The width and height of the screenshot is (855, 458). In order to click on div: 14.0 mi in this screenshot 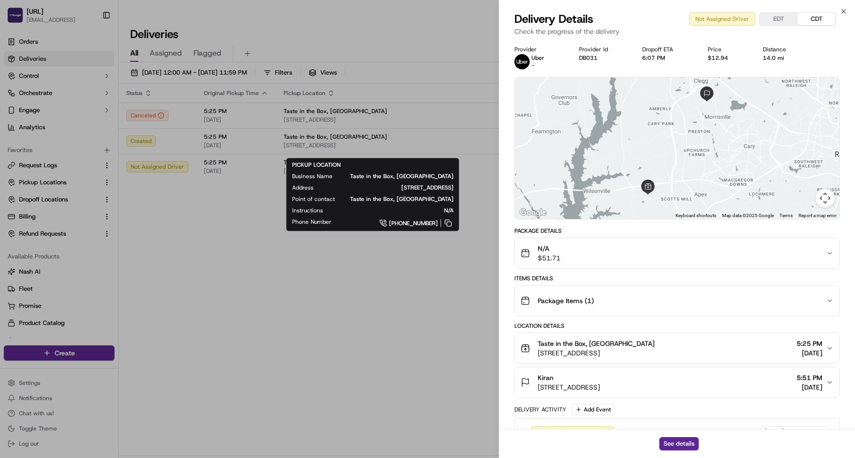, I will do `click(784, 58)`.